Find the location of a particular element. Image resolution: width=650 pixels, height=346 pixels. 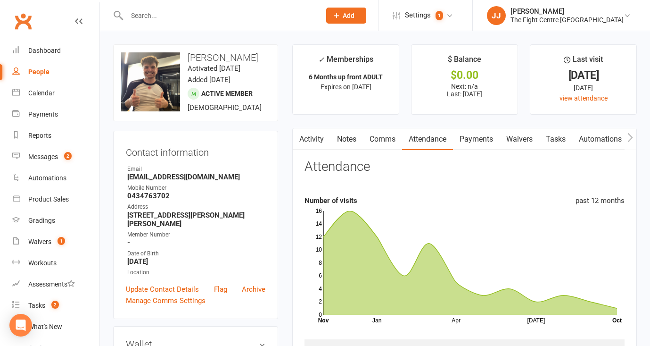

div: JJ is located at coordinates (496, 16).